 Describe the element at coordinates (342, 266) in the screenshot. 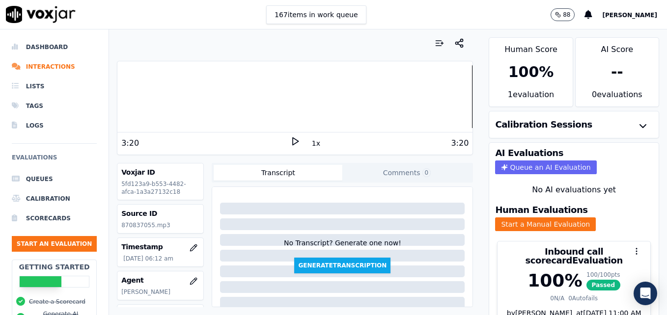

I see `button: GenerateTranscription` at that location.